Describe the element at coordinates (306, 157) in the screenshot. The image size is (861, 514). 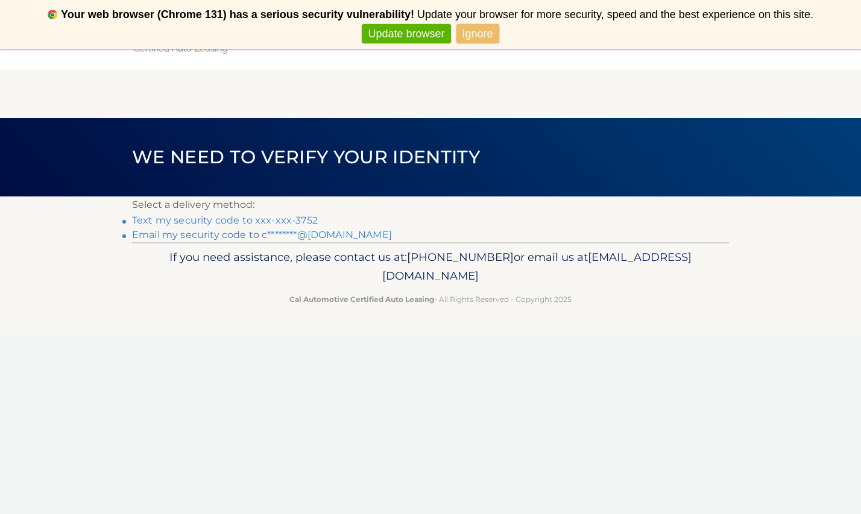
I see `span: We need to verify your identity` at that location.